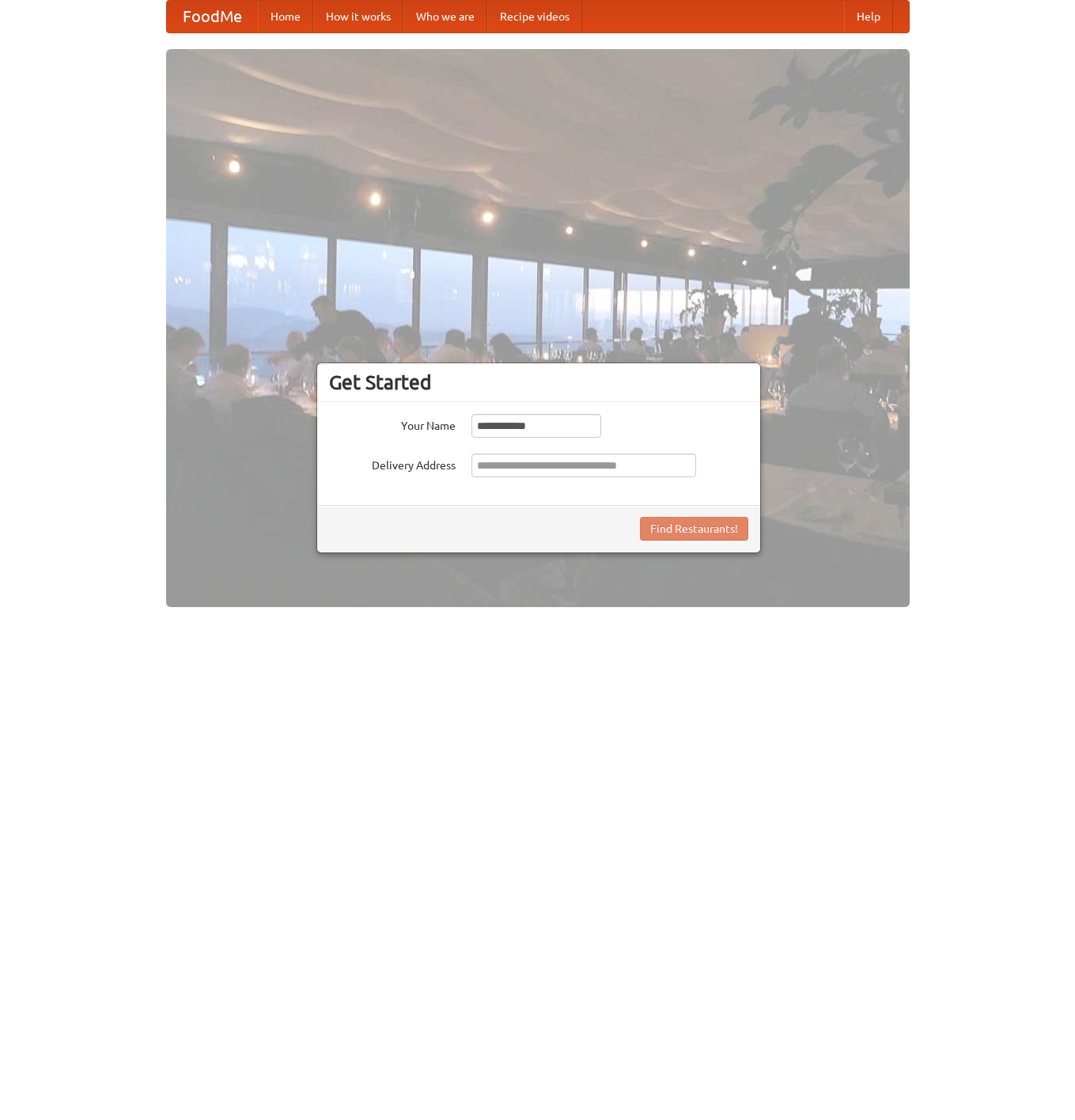 The image size is (1075, 1120). Describe the element at coordinates (392, 424) in the screenshot. I see `label: Your Name` at that location.